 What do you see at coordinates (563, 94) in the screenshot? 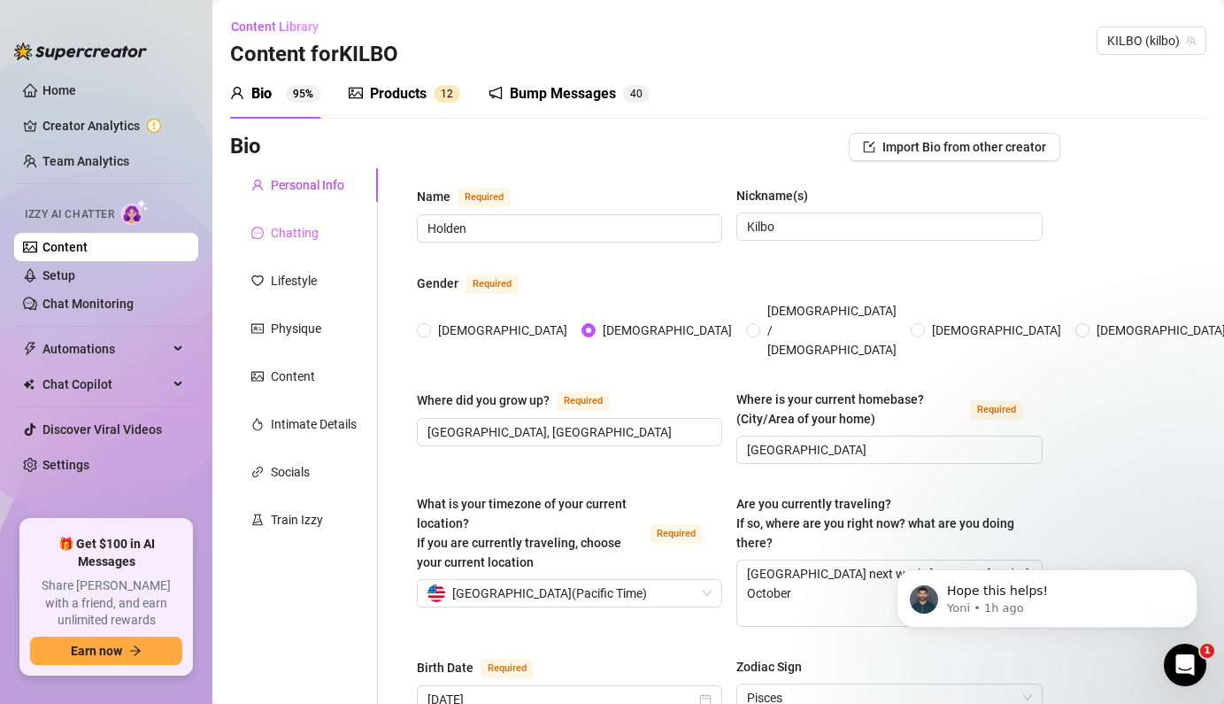
I see `div: Bump Messages` at bounding box center [563, 94].